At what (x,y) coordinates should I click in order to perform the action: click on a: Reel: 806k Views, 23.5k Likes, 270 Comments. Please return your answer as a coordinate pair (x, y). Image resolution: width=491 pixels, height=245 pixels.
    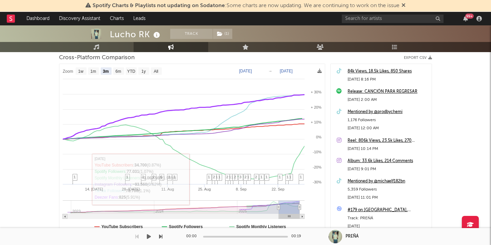
    Looking at the image, I should click on (388, 141).